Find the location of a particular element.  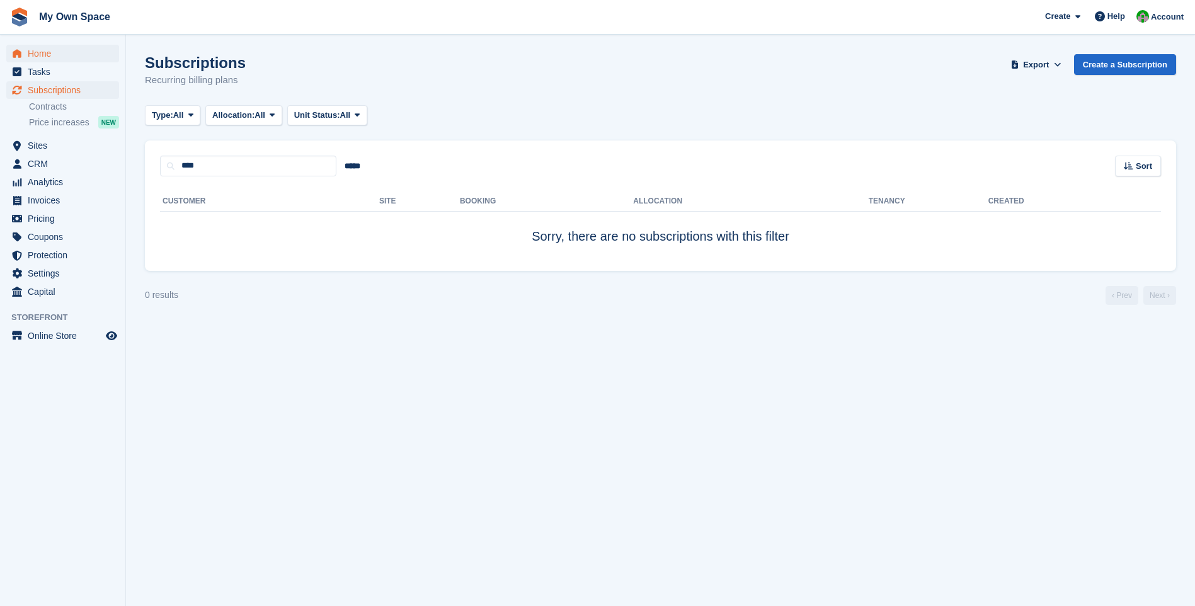

a: Contracts is located at coordinates (74, 106).